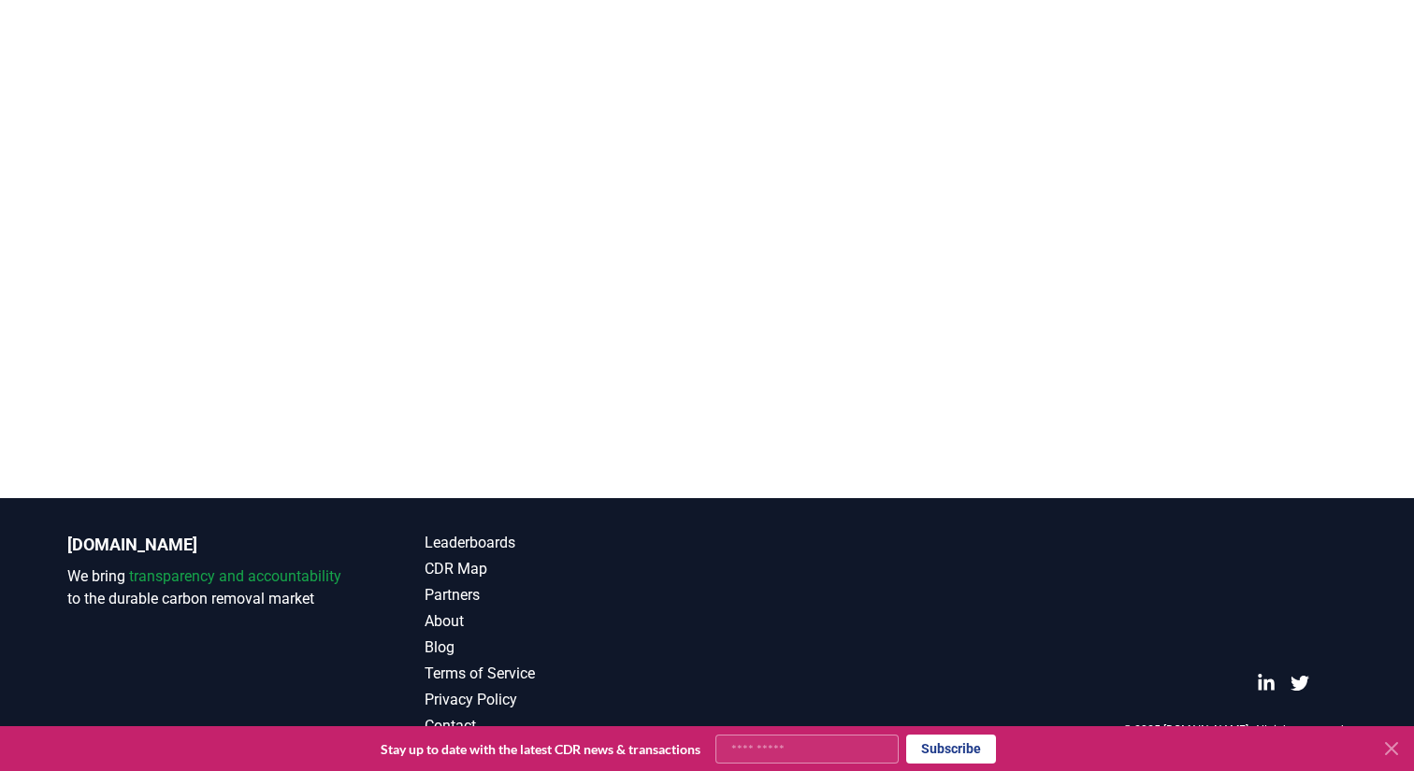 This screenshot has width=1414, height=771. What do you see at coordinates (566, 674) in the screenshot?
I see `a: Terms of Service` at bounding box center [566, 674].